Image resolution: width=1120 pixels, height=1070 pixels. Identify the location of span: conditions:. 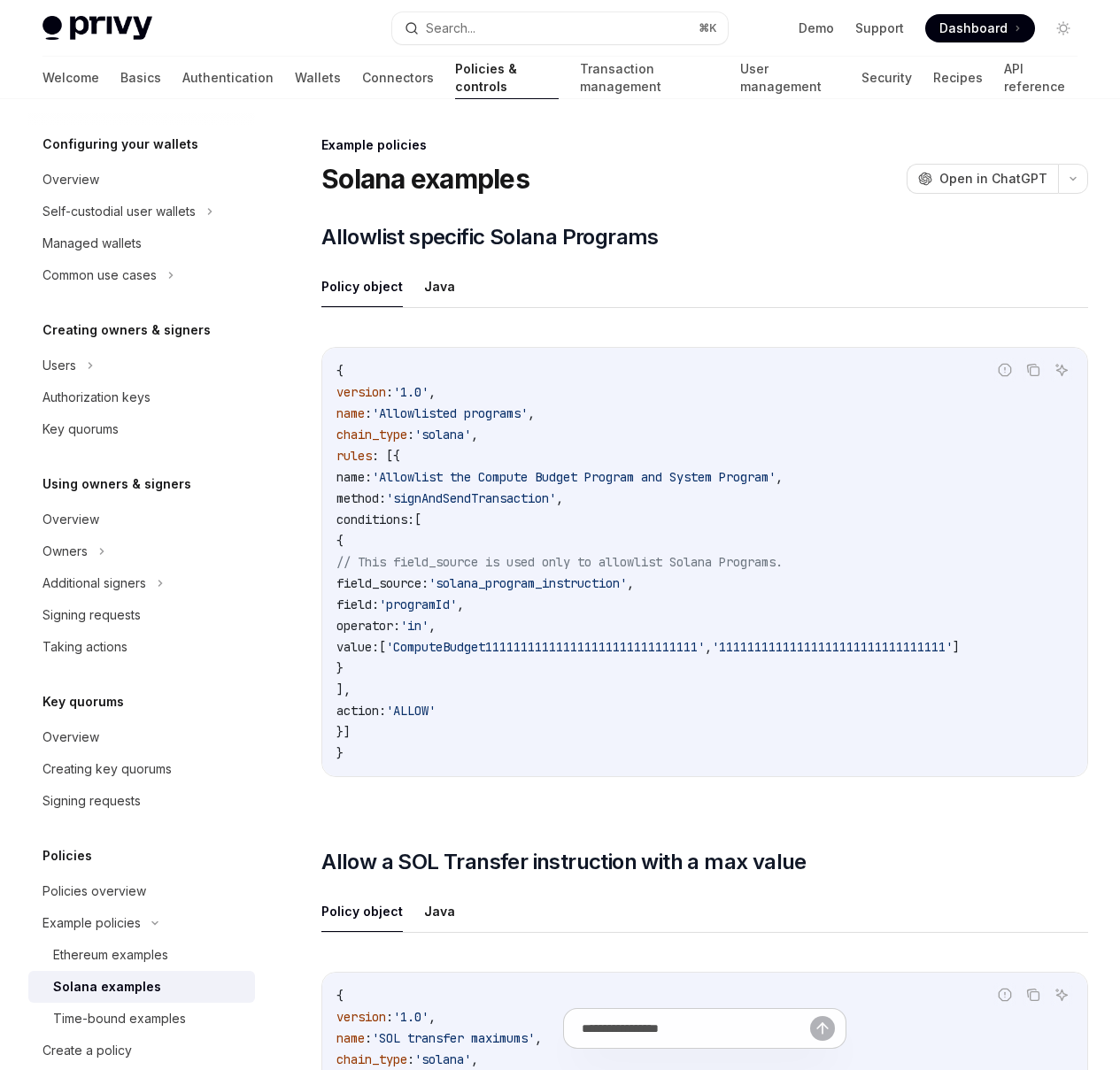
(375, 520).